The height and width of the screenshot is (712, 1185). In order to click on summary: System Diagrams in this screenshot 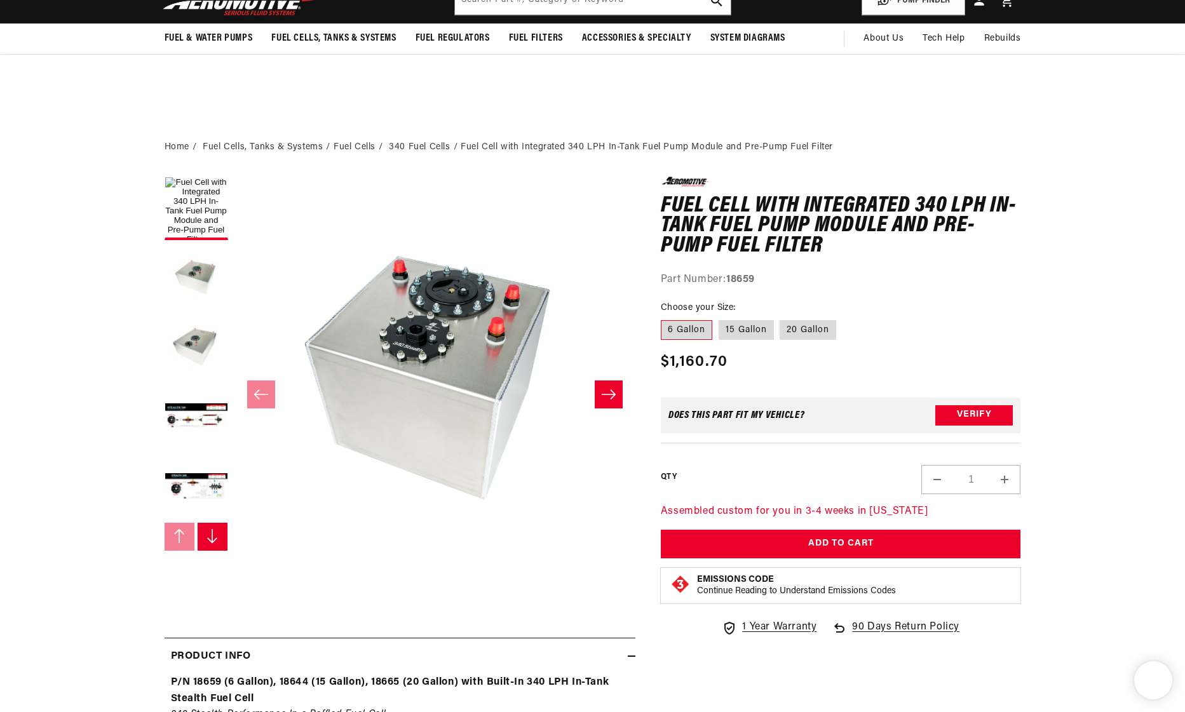, I will do `click(748, 38)`.